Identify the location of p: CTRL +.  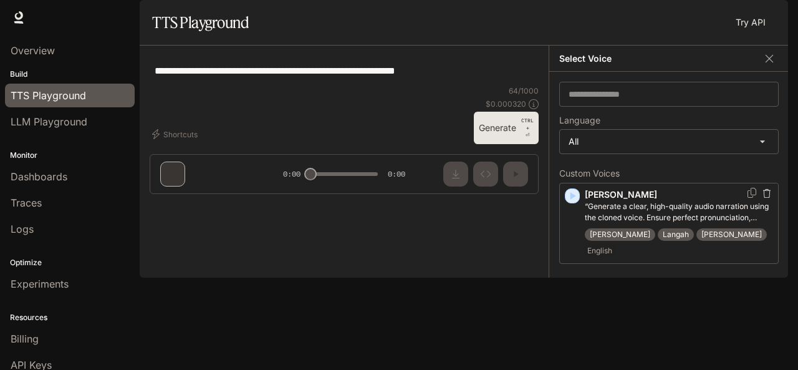
(528, 124).